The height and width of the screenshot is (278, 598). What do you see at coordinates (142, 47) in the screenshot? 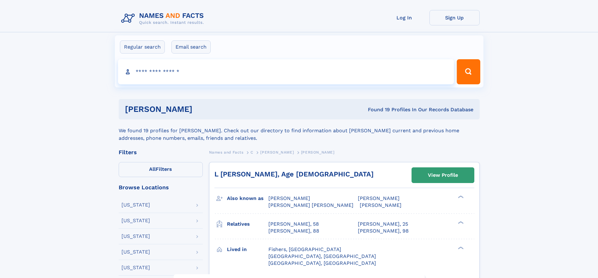
I see `label: Regular search` at bounding box center [142, 47].